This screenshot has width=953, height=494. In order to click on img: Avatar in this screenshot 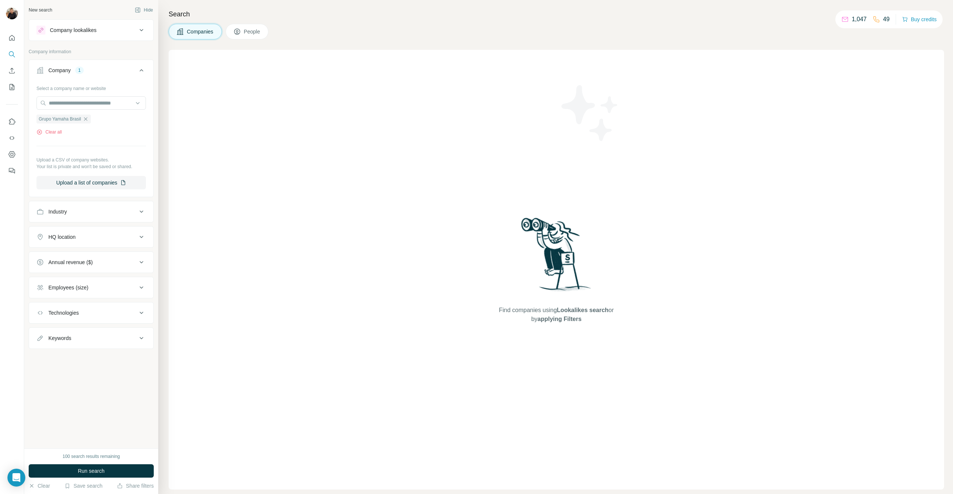, I will do `click(12, 13)`.